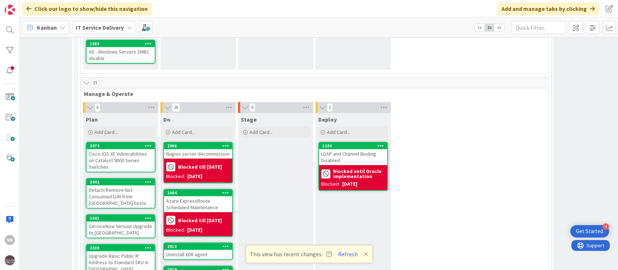  What do you see at coordinates (330, 107) in the screenshot?
I see `span: 1` at bounding box center [330, 107].